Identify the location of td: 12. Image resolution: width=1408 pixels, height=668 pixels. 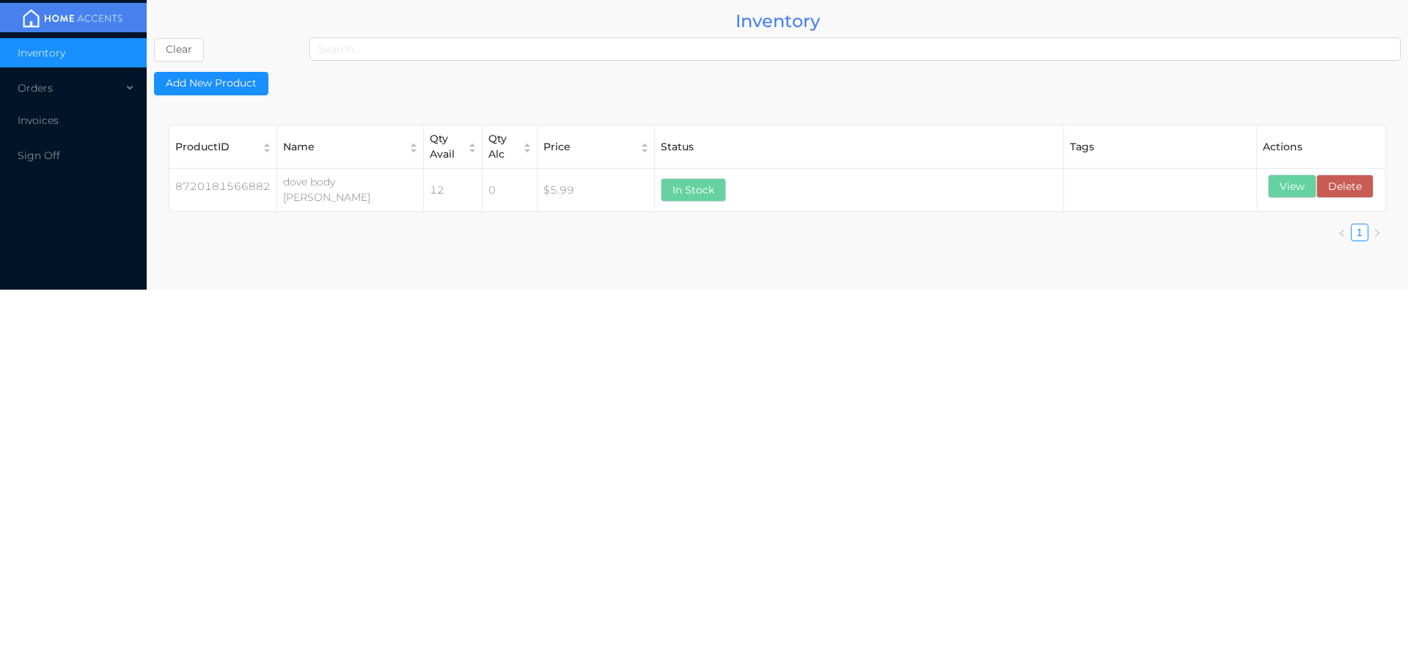
(453, 190).